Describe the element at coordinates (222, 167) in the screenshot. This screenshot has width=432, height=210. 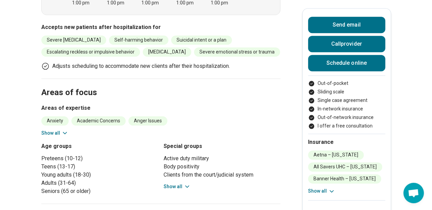
I see `li: Body positivity` at that location.